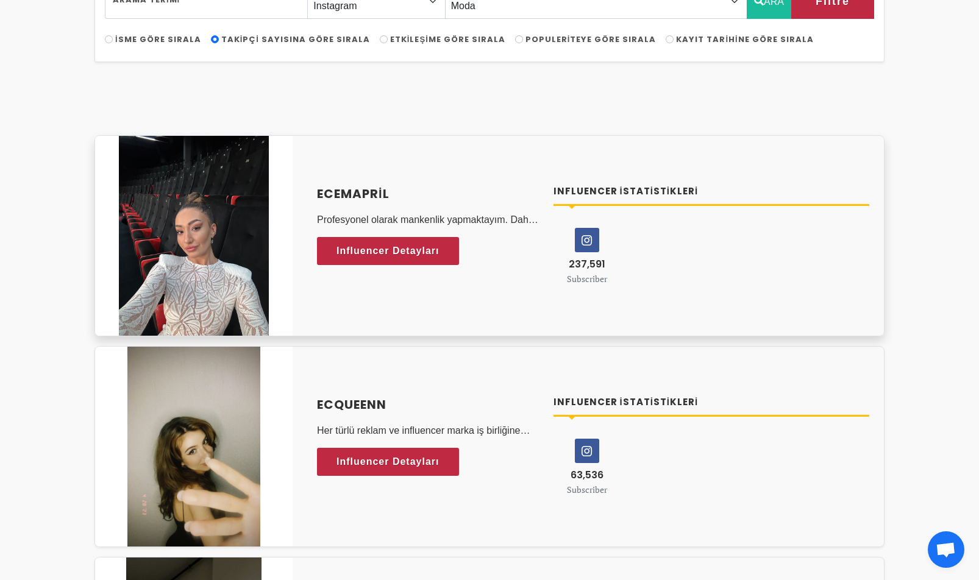 This screenshot has height=580, width=979. I want to click on a: ecemapril, so click(428, 194).